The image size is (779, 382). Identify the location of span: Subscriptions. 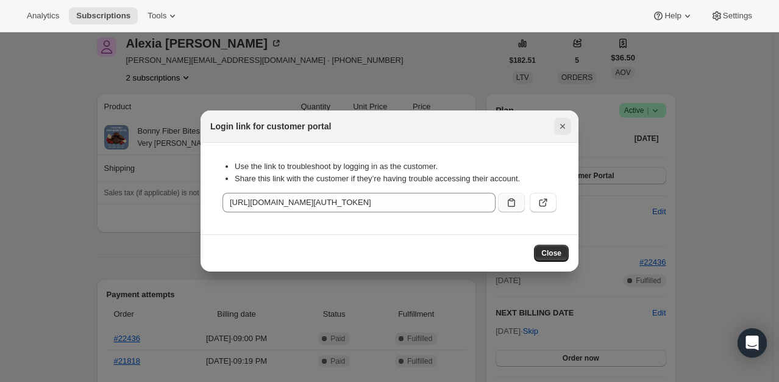
(103, 16).